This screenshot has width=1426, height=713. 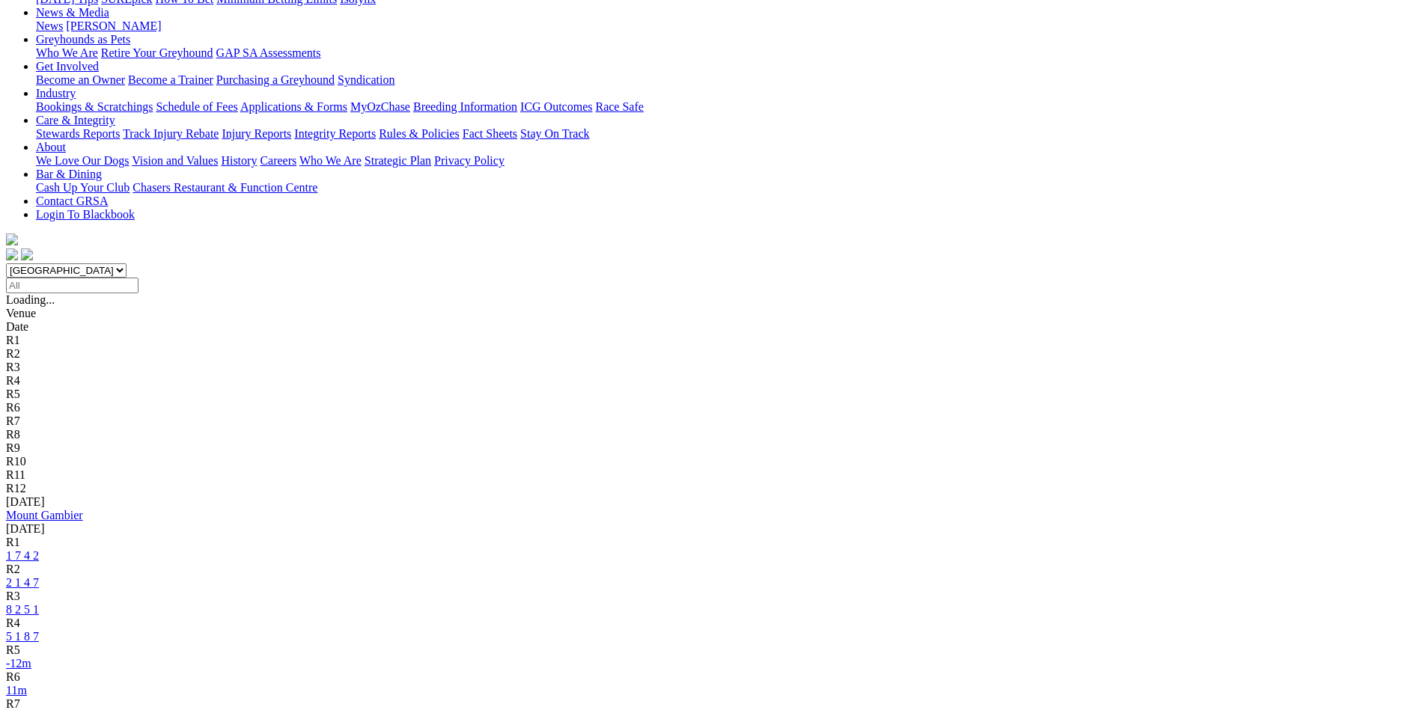 I want to click on a: Privacy Policy, so click(x=469, y=160).